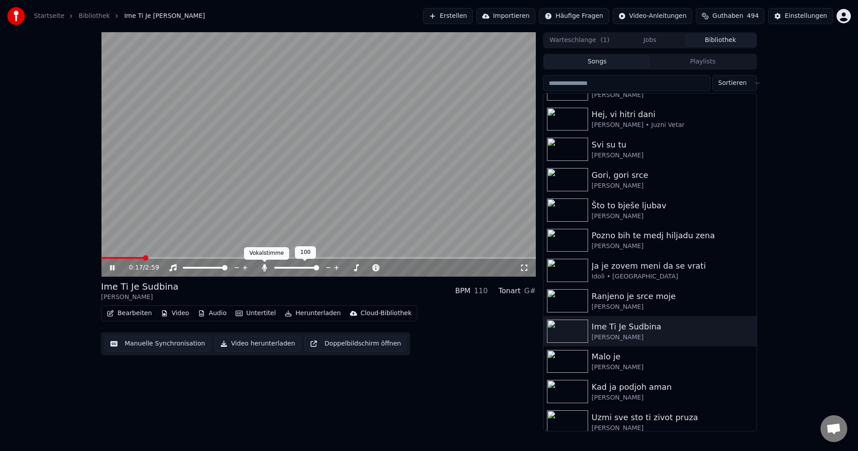  Describe the element at coordinates (650, 40) in the screenshot. I see `button: Jobs` at that location.